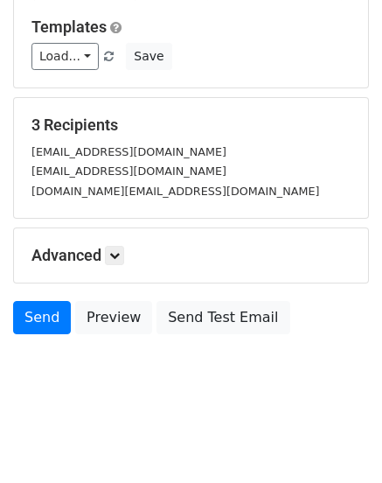 The width and height of the screenshot is (382, 483). Describe the element at coordinates (69, 26) in the screenshot. I see `a: Templates` at that location.